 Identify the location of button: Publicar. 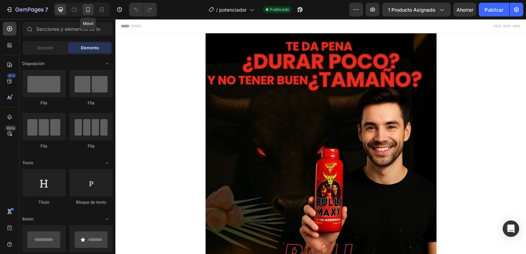
(494, 10).